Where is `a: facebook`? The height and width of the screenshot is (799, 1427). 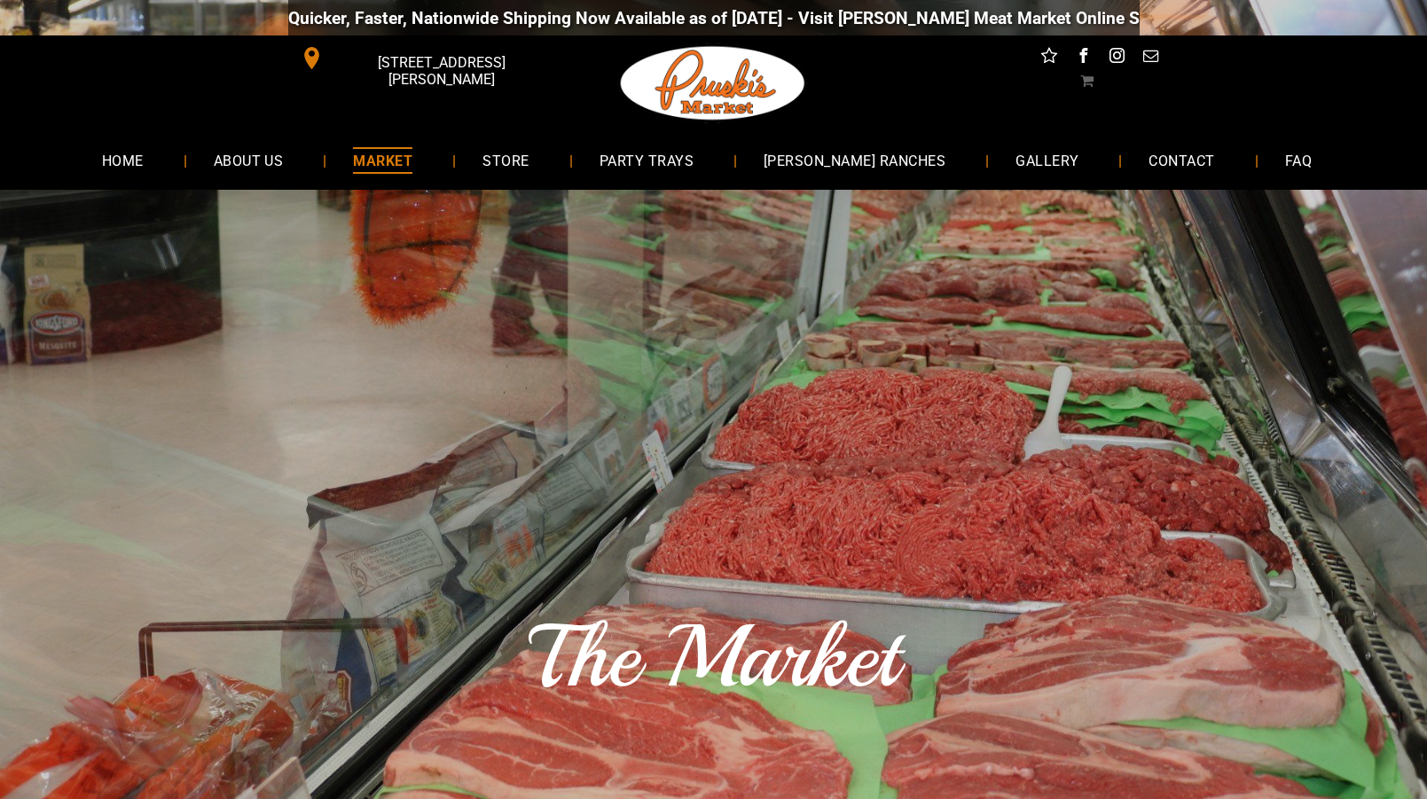 a: facebook is located at coordinates (1083, 58).